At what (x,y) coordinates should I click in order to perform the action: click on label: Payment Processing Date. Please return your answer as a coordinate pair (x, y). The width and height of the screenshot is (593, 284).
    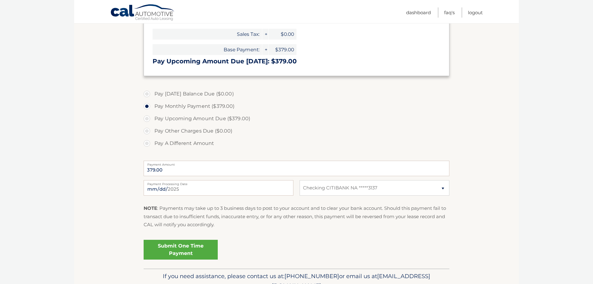
    Looking at the image, I should click on (218, 182).